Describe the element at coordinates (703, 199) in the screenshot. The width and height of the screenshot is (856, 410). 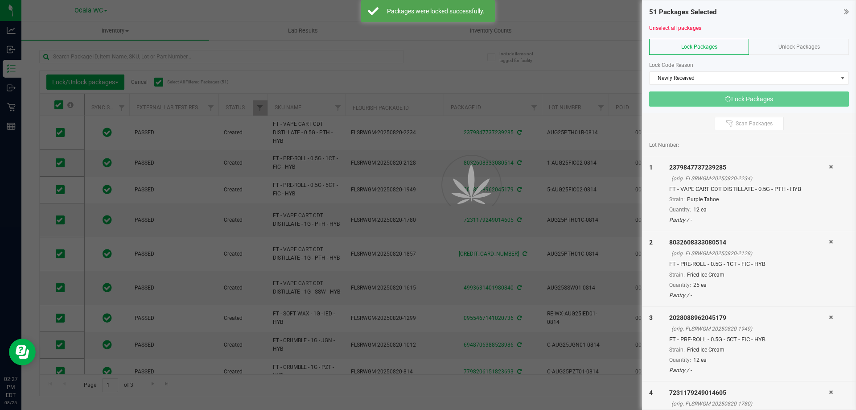
I see `span: Purple Tahoe` at that location.